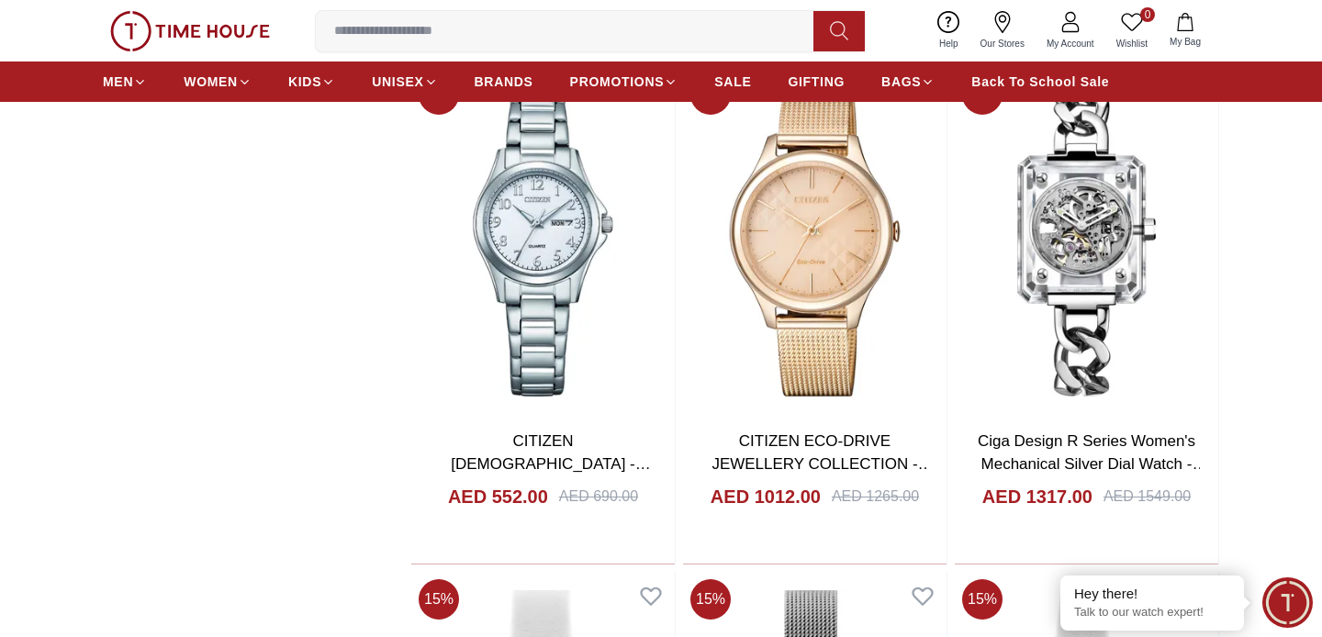 The height and width of the screenshot is (637, 1322). Describe the element at coordinates (624, 82) in the screenshot. I see `a: PROMOTIONS` at that location.